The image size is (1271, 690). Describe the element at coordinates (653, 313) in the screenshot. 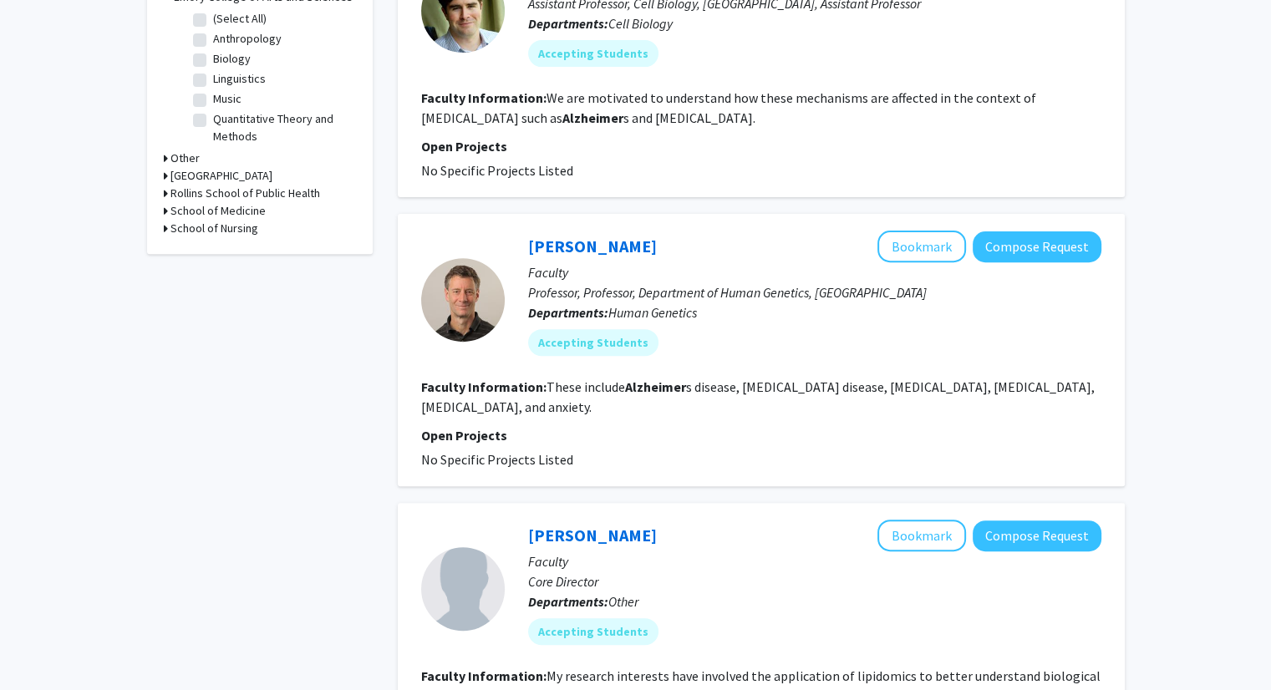

I see `span: Human Genetics` at that location.